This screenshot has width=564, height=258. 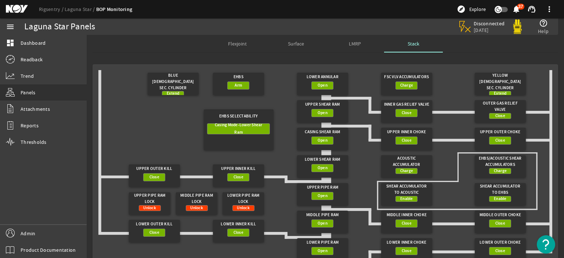 What do you see at coordinates (532, 9) in the screenshot?
I see `mat-icon: support_agent` at bounding box center [532, 9].